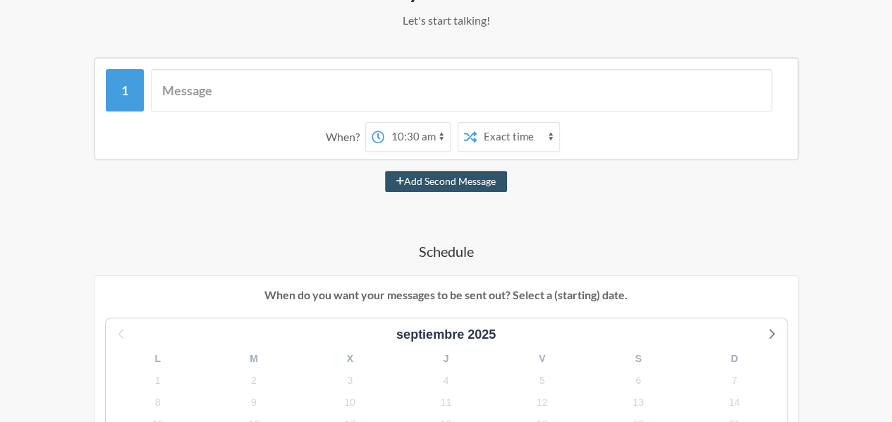  Describe the element at coordinates (638, 402) in the screenshot. I see `span: lunes, 13 de octubre de 2025` at that location.